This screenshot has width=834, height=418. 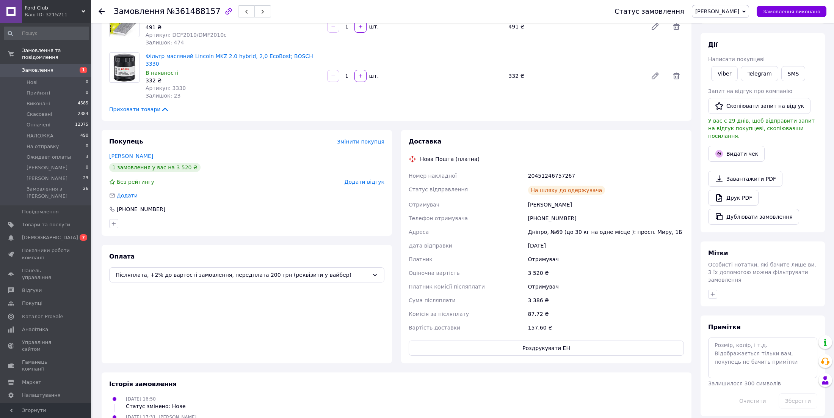 I want to click on span: Товари та послуги, so click(x=46, y=225).